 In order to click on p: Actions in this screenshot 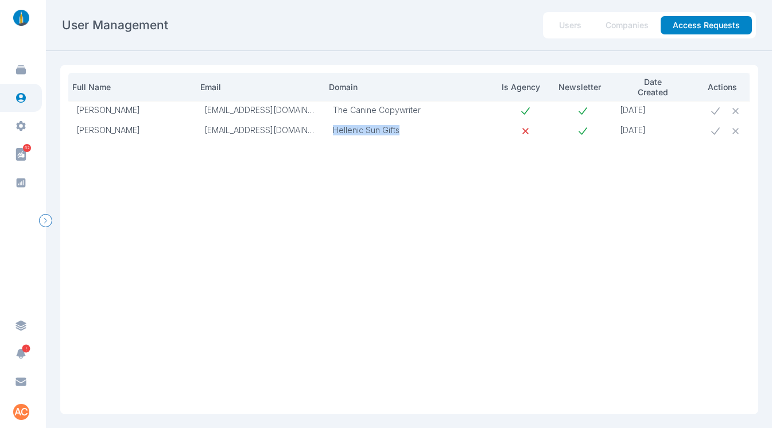, I will do `click(726, 87)`.